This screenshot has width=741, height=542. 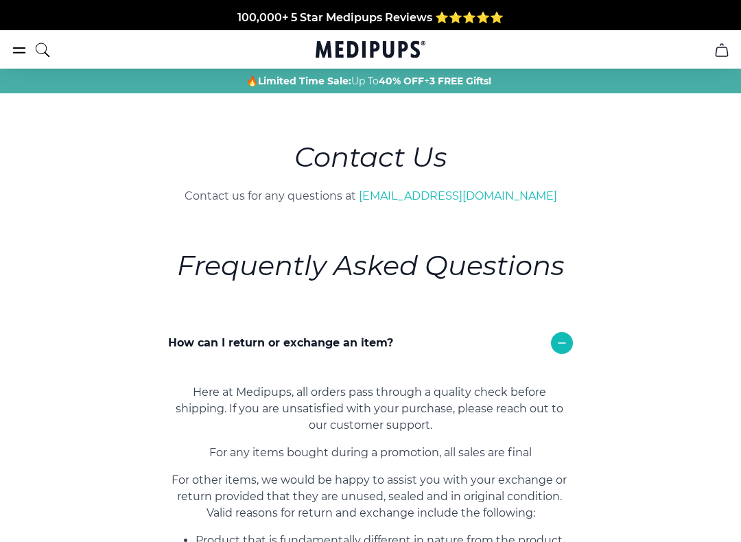 What do you see at coordinates (43, 50) in the screenshot?
I see `button: search` at bounding box center [43, 50].